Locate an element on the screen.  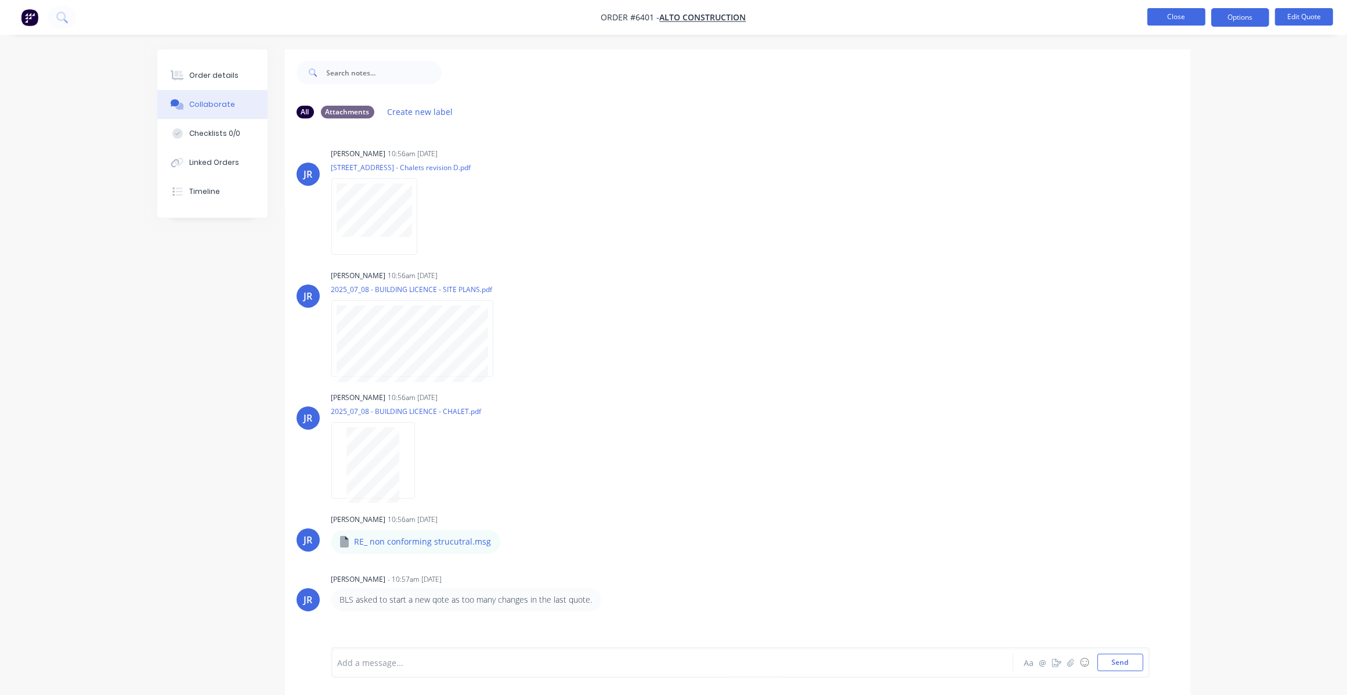
p: RE_ non conforming strucutral.msg is located at coordinates (423, 541).